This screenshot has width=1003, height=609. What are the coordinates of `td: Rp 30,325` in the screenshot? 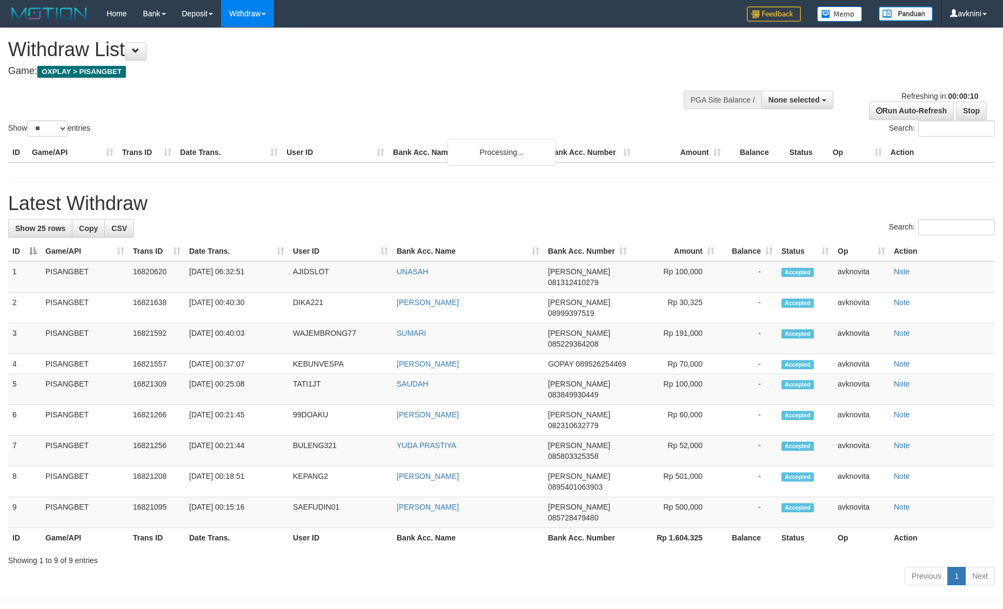 It's located at (675, 308).